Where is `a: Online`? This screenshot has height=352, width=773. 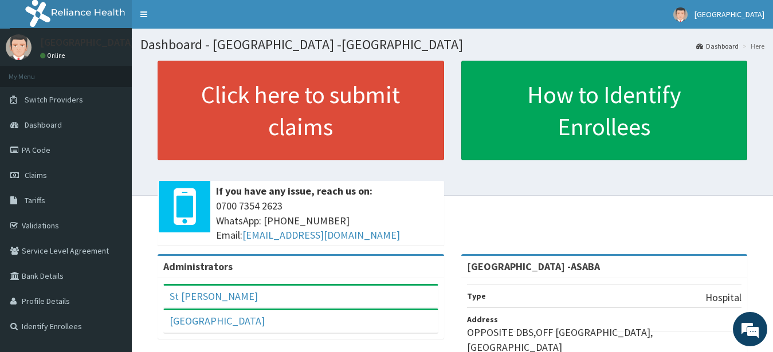
a: Online is located at coordinates (54, 56).